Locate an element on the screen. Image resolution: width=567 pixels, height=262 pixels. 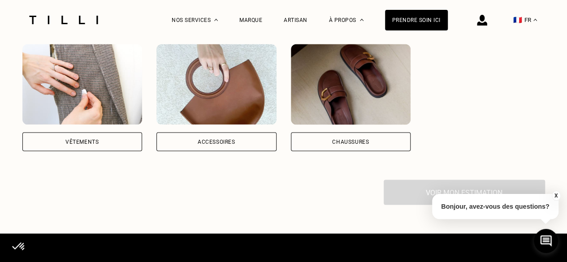
div: Chaussures is located at coordinates (351, 142).